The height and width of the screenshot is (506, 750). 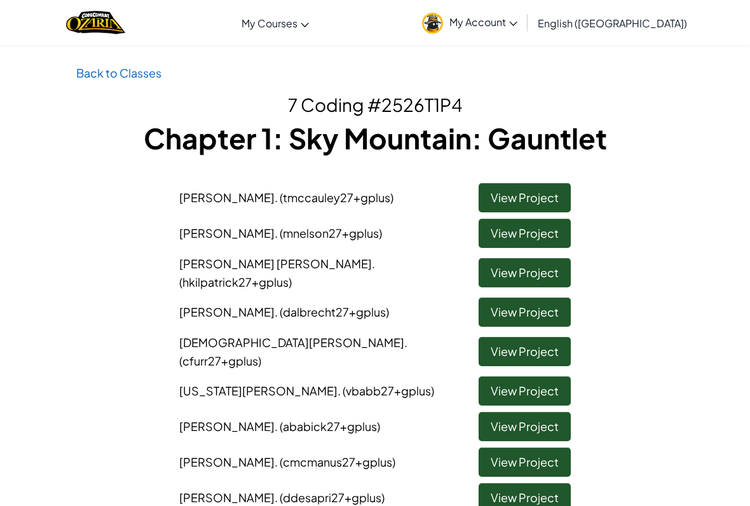 I want to click on a: Back to Classes, so click(x=119, y=72).